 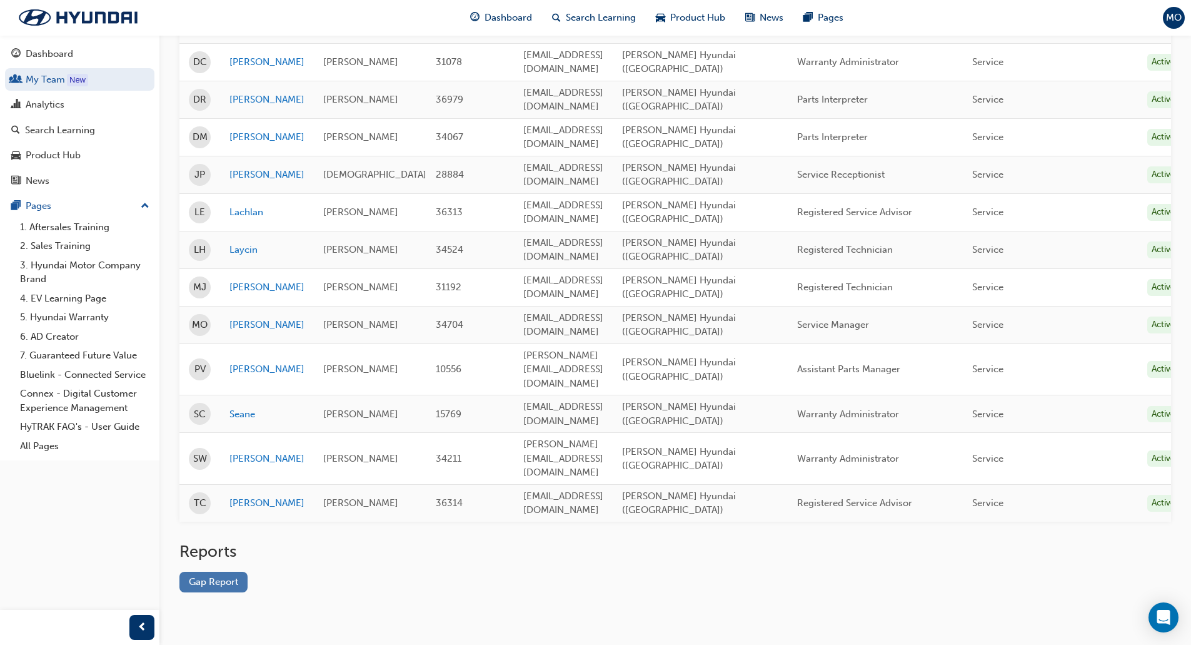 What do you see at coordinates (79, 155) in the screenshot?
I see `a: Product Hub` at bounding box center [79, 155].